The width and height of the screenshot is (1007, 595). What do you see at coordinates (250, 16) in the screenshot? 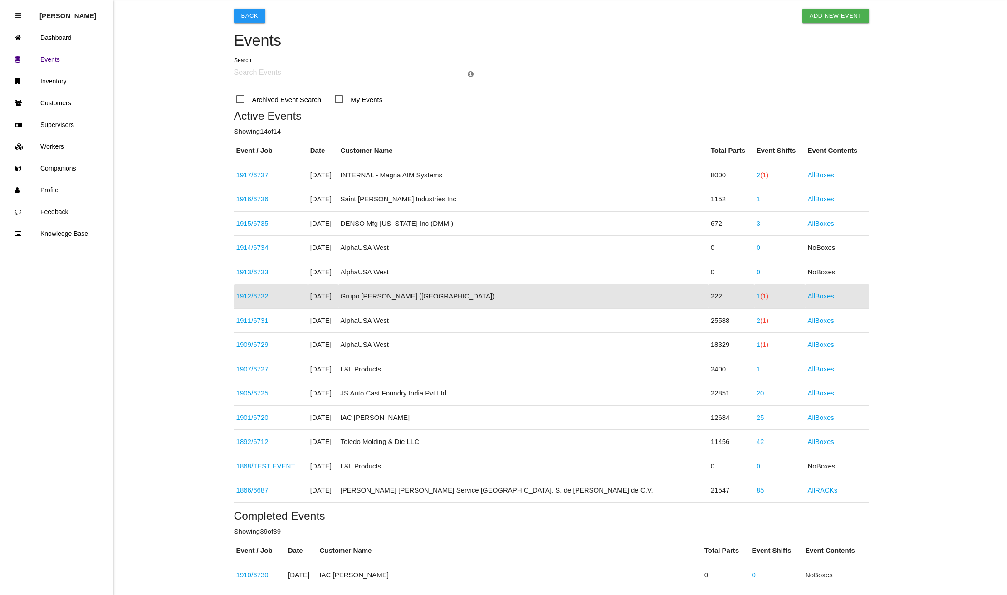
I see `button: Back` at bounding box center [250, 16].